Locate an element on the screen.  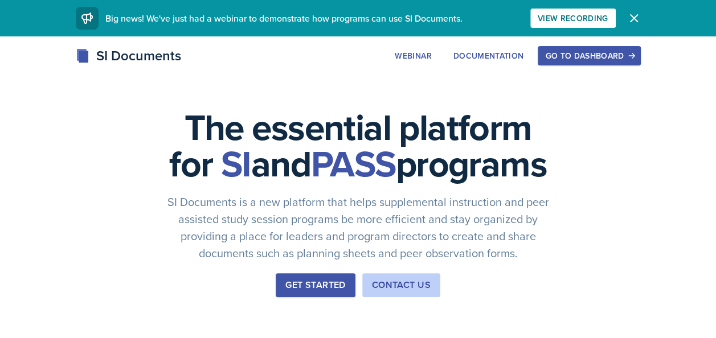
button: View Recording is located at coordinates (573, 18).